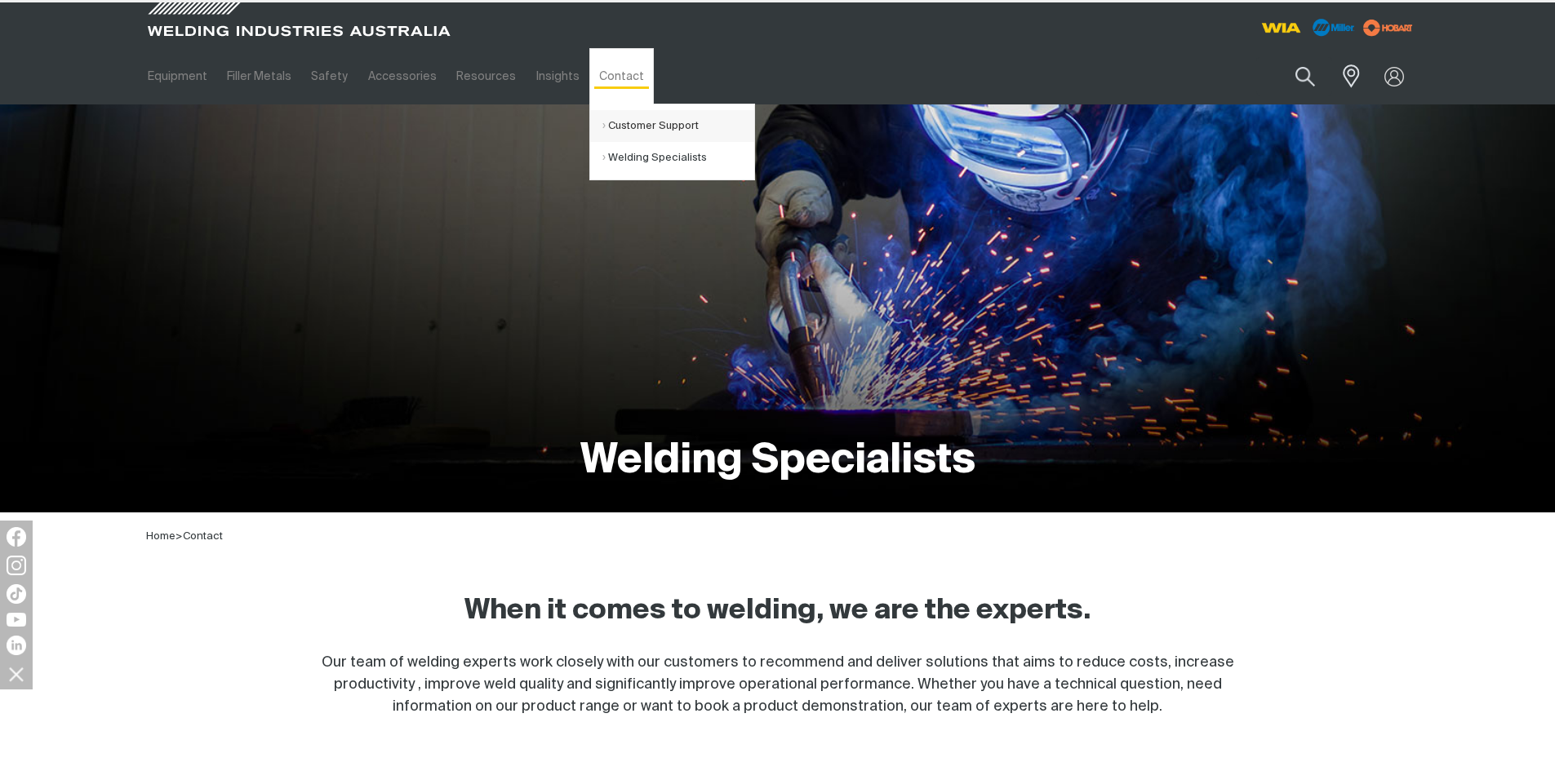  What do you see at coordinates (402, 76) in the screenshot?
I see `a: Accessories` at bounding box center [402, 76].